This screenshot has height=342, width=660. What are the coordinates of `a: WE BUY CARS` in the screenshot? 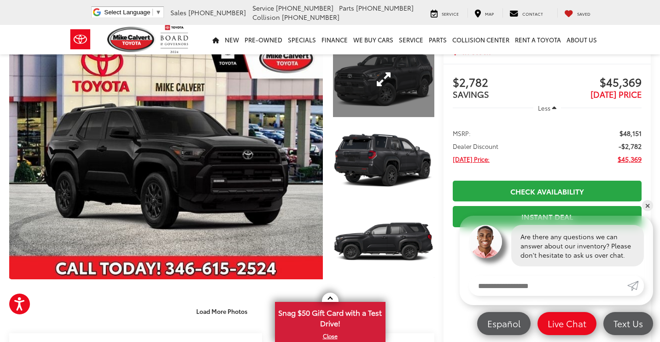 It's located at (373, 40).